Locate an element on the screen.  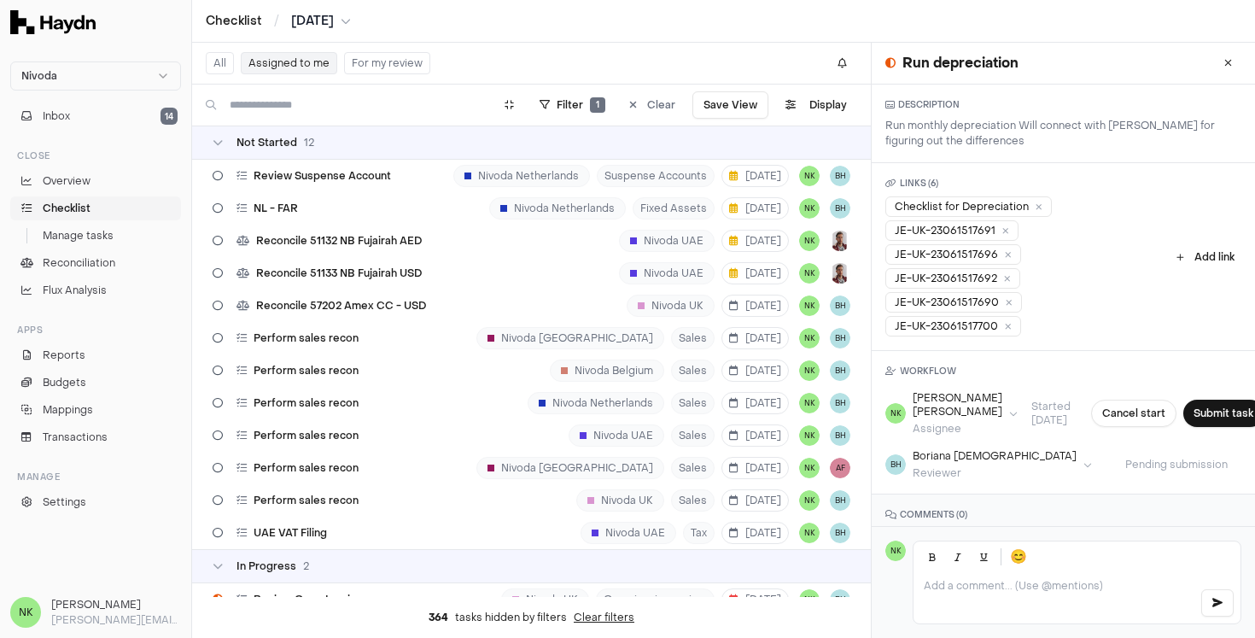
span: Reconcile 51132 NB Fujairah AED is located at coordinates (339, 241).